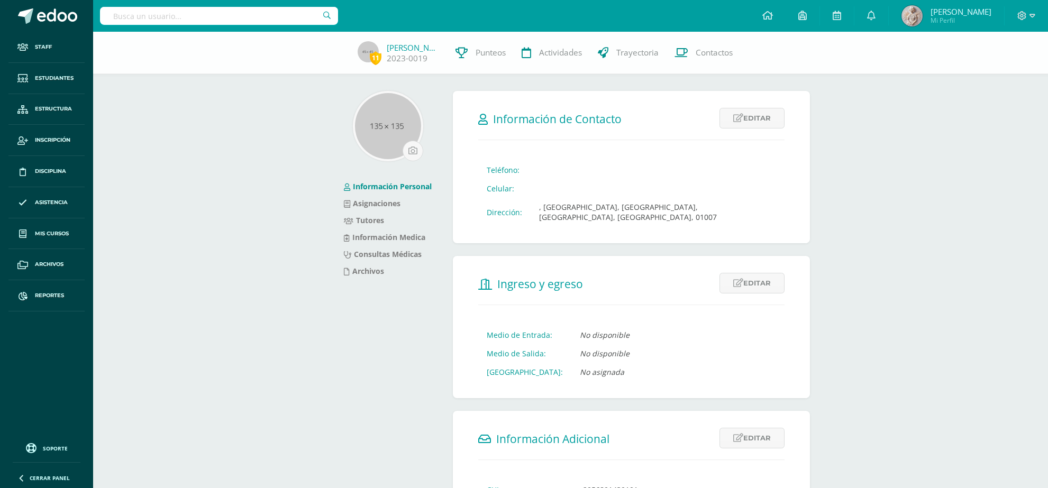 The image size is (1048, 488). I want to click on span: 11, so click(376, 58).